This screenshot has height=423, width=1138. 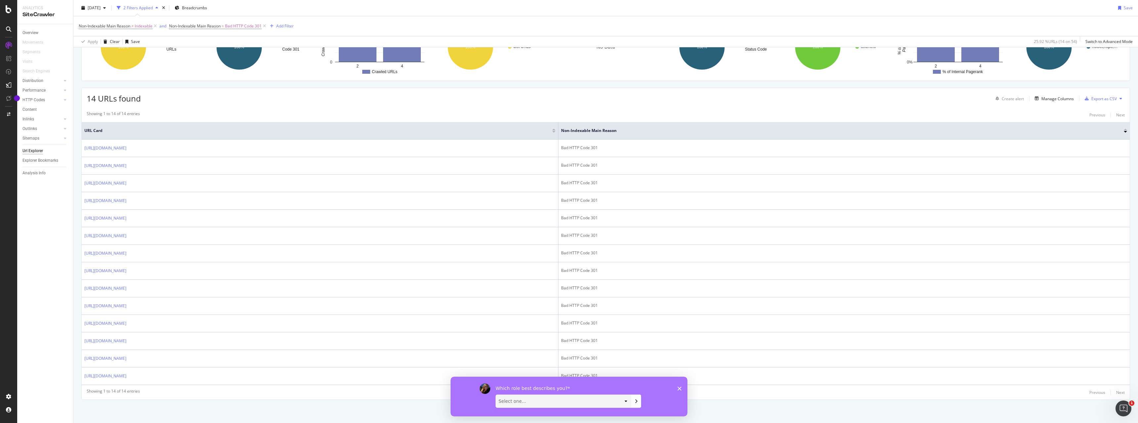 What do you see at coordinates (756, 49) in the screenshot?
I see `text: Status Code` at bounding box center [756, 49].